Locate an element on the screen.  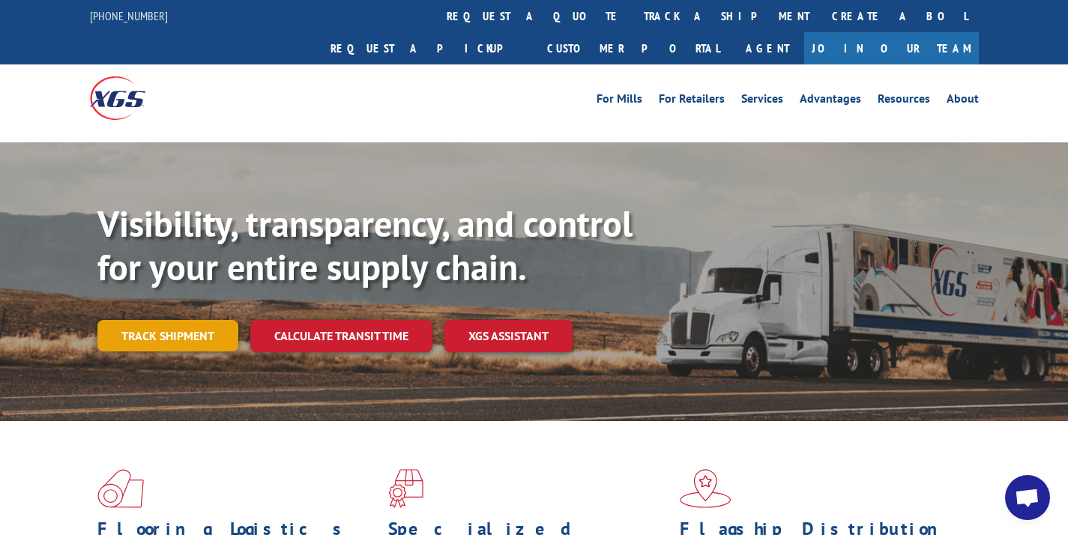
img: xgs-icon-flagship-distribution-model-red is located at coordinates (706, 489).